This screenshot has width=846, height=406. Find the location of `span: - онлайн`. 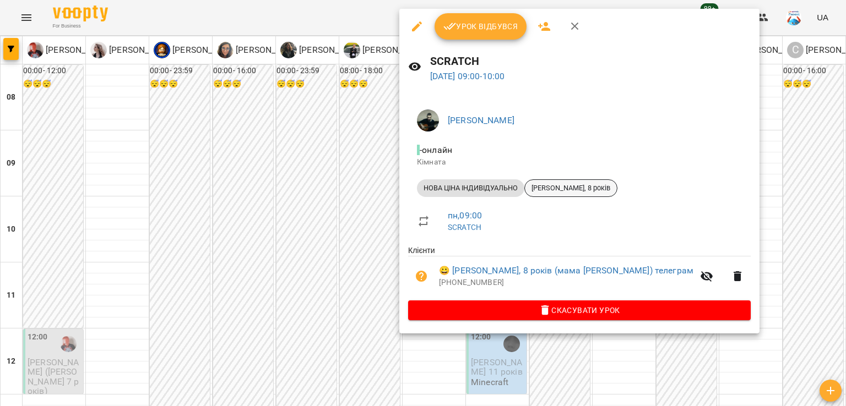

span: - онлайн is located at coordinates (436, 150).